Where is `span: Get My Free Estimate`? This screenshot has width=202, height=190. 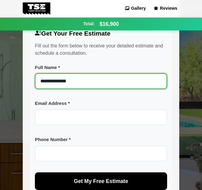 span: Get My Free Estimate is located at coordinates (101, 181).